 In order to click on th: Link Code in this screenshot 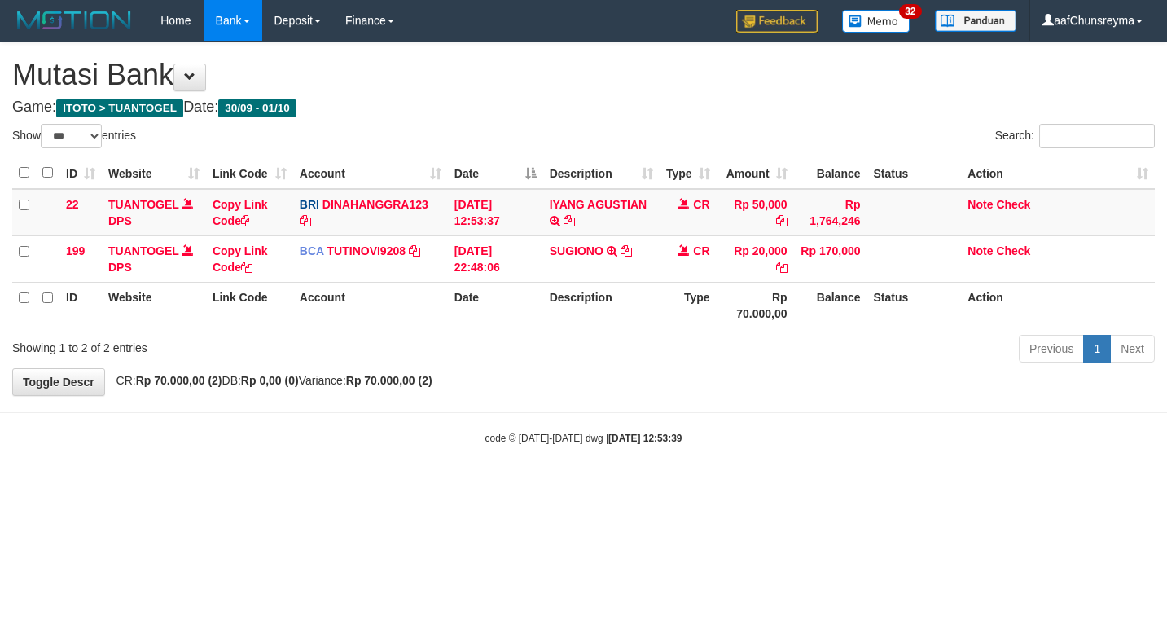, I will do `click(249, 305)`.